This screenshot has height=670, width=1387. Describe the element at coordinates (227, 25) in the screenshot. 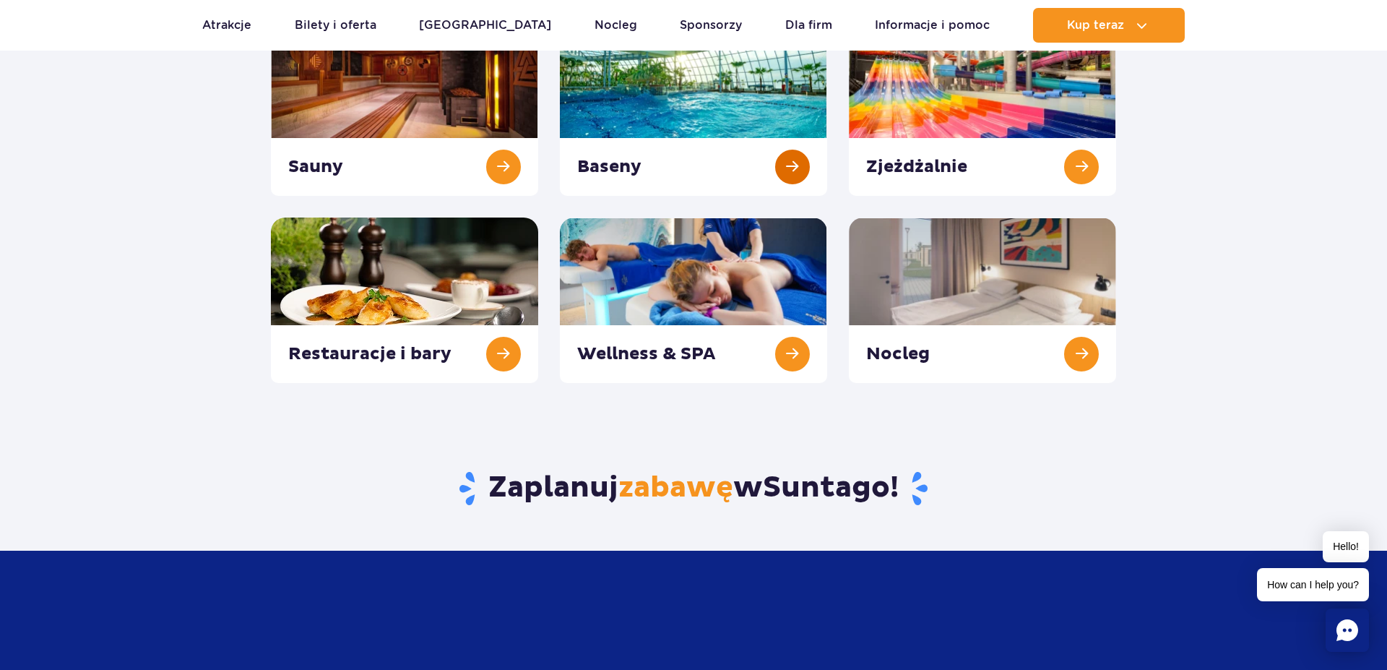

I see `a: Atrakcje` at that location.